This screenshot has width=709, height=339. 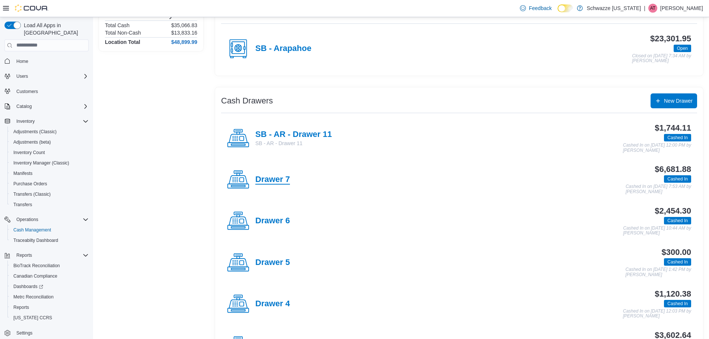 What do you see at coordinates (33, 297) in the screenshot?
I see `a: Metrc Reconciliation` at bounding box center [33, 297].